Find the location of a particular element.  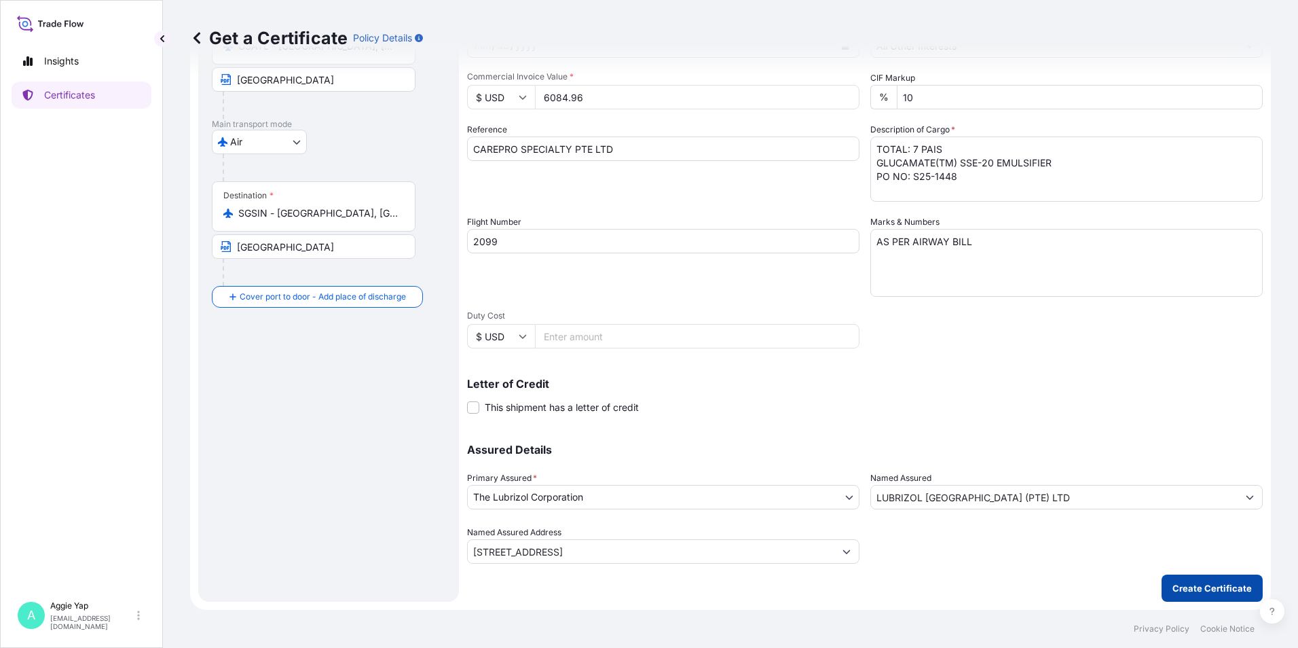

span: Air is located at coordinates (236, 142).